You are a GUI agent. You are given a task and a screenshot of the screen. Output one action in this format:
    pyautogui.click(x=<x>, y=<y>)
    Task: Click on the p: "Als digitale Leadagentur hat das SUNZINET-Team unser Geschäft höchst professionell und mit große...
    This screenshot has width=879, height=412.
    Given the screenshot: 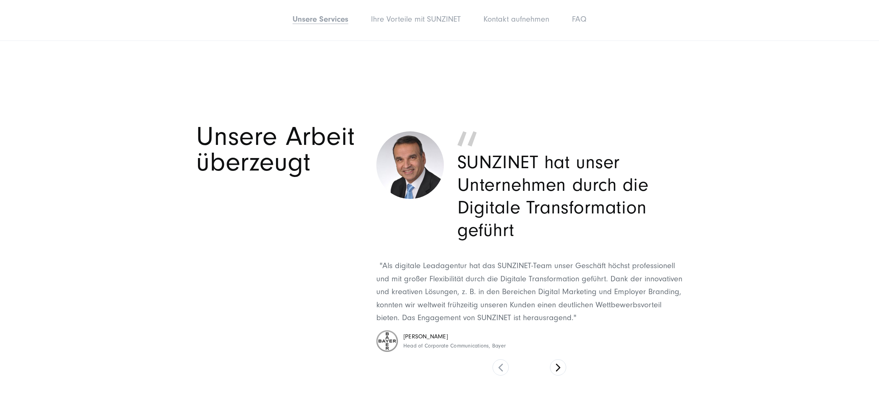 What is the action you would take?
    pyautogui.click(x=530, y=292)
    